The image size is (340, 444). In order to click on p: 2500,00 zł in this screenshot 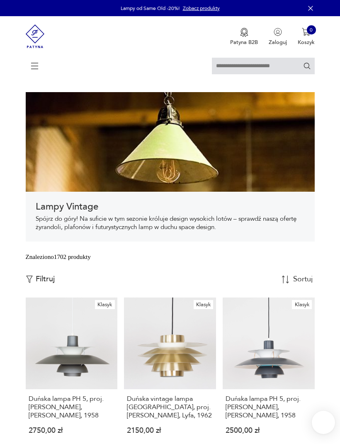, I will do `click(268, 431)`.